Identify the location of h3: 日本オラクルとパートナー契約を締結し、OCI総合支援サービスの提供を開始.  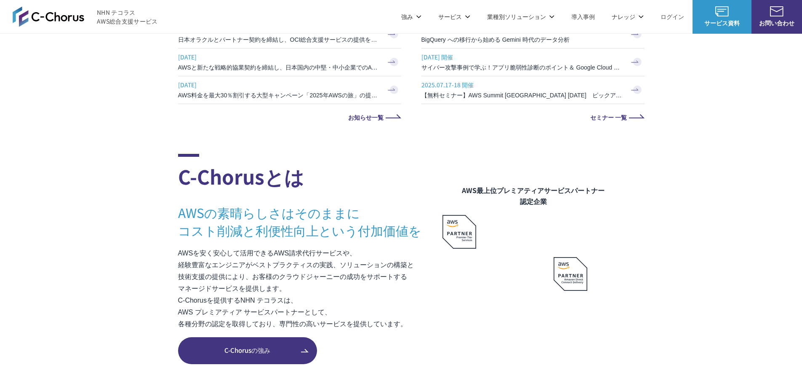
(279, 40).